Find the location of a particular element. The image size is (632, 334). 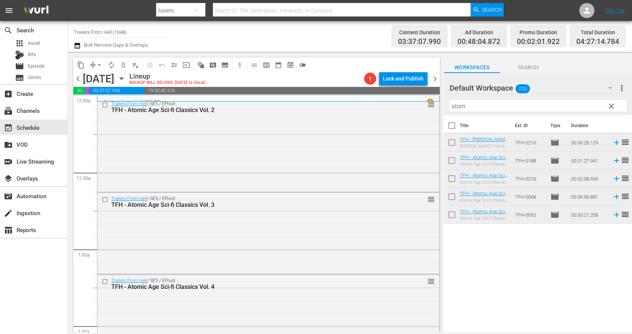

span: arrow_drop_down is located at coordinates (99, 65).